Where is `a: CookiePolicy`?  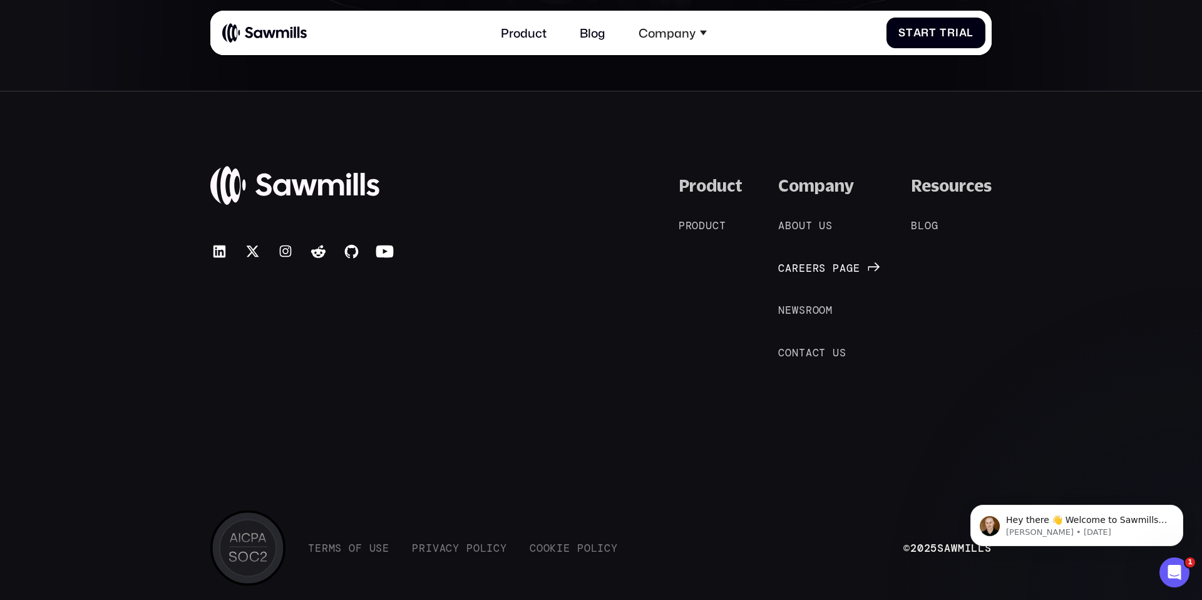
a: CookiePolicy is located at coordinates (573, 548).